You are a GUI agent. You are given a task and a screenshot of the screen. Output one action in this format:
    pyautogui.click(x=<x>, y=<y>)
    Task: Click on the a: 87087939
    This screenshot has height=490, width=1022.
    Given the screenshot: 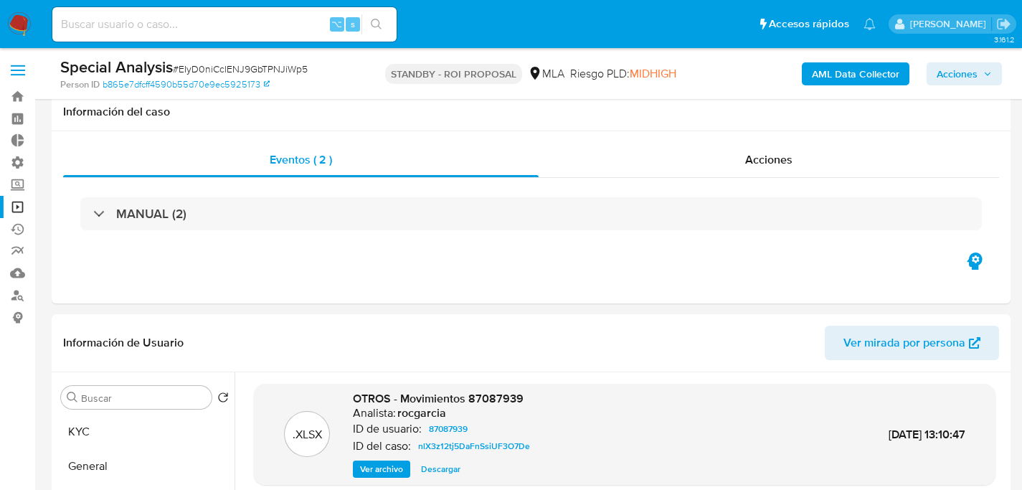 What is the action you would take?
    pyautogui.click(x=448, y=429)
    